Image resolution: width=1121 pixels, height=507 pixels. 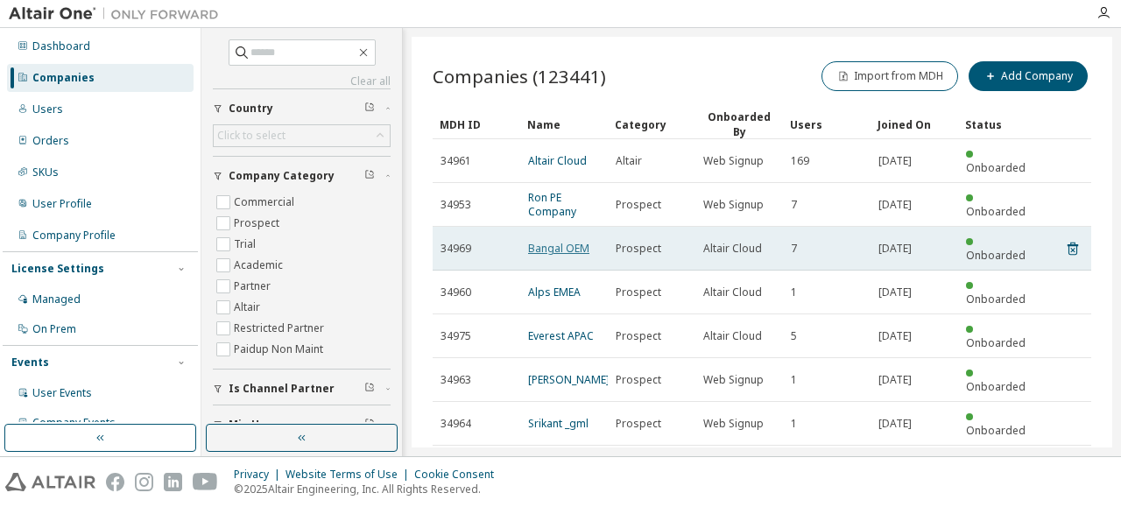 What do you see at coordinates (459, 475) in the screenshot?
I see `div: Cookie Consent` at bounding box center [459, 475].